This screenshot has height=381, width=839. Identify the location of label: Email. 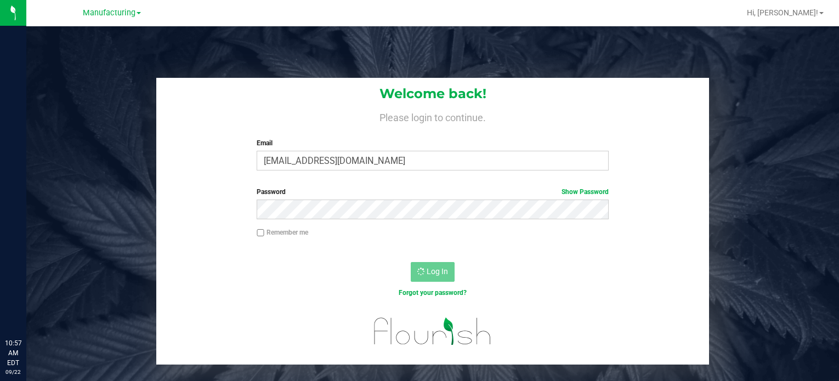
(433, 143).